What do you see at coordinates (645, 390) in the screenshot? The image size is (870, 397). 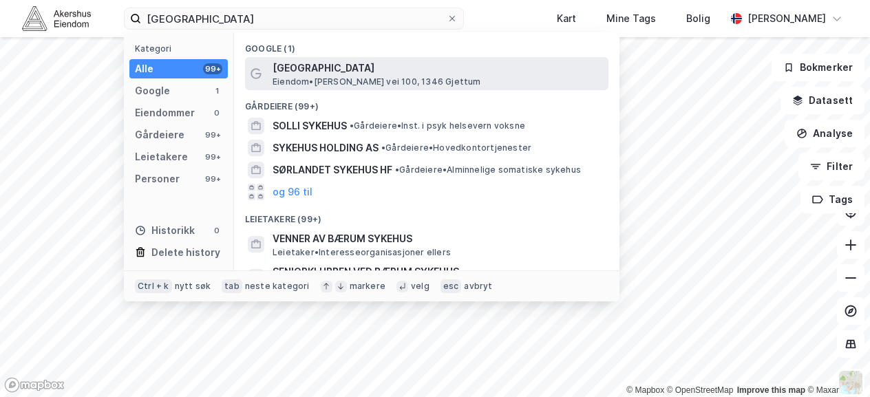 I see `a: Mapbox` at bounding box center [645, 390].